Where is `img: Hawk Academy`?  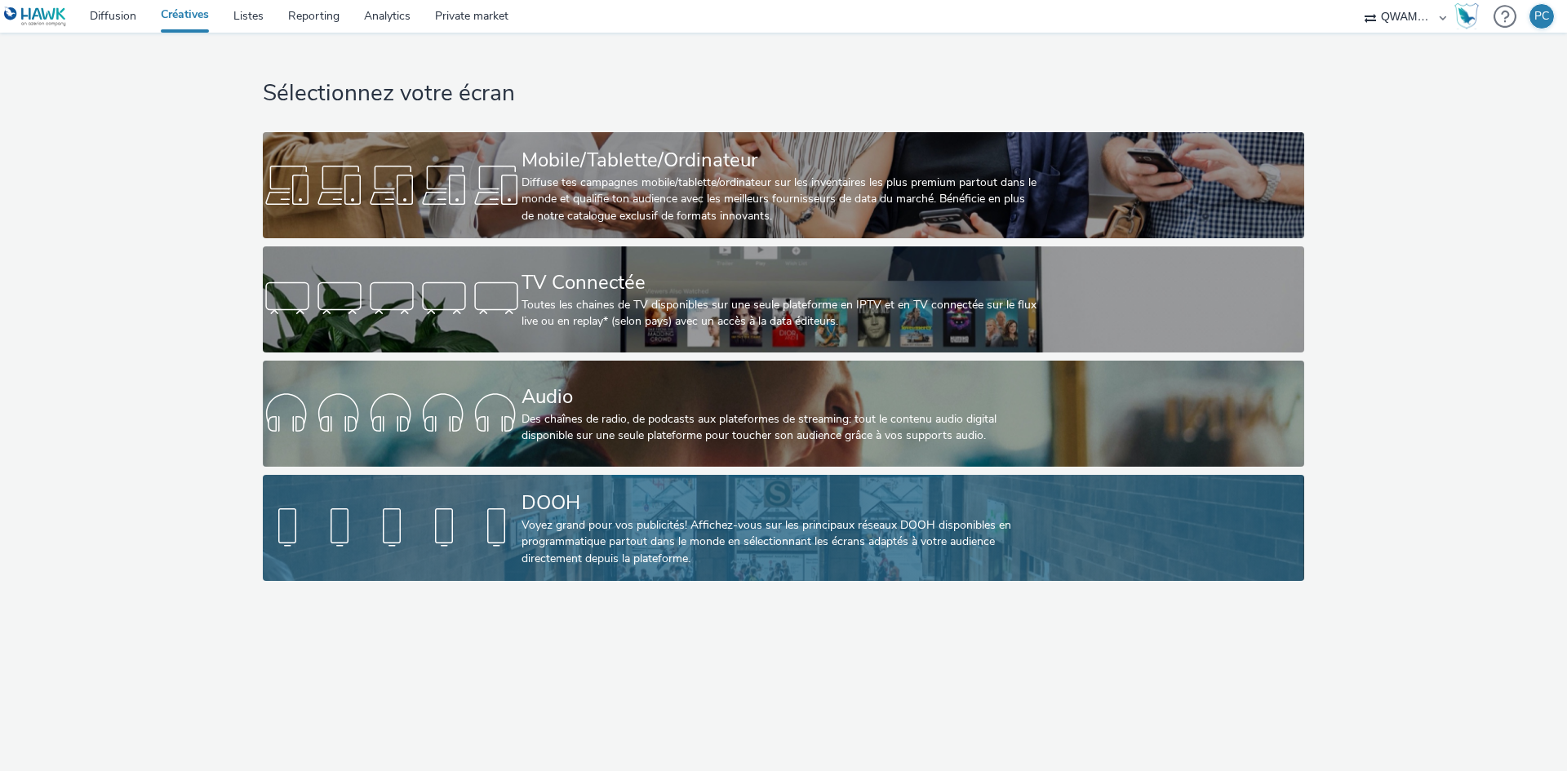 img: Hawk Academy is located at coordinates (1467, 16).